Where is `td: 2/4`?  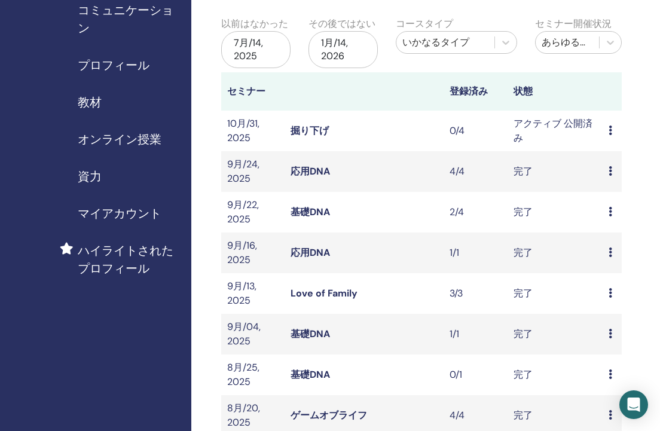 td: 2/4 is located at coordinates (475, 212).